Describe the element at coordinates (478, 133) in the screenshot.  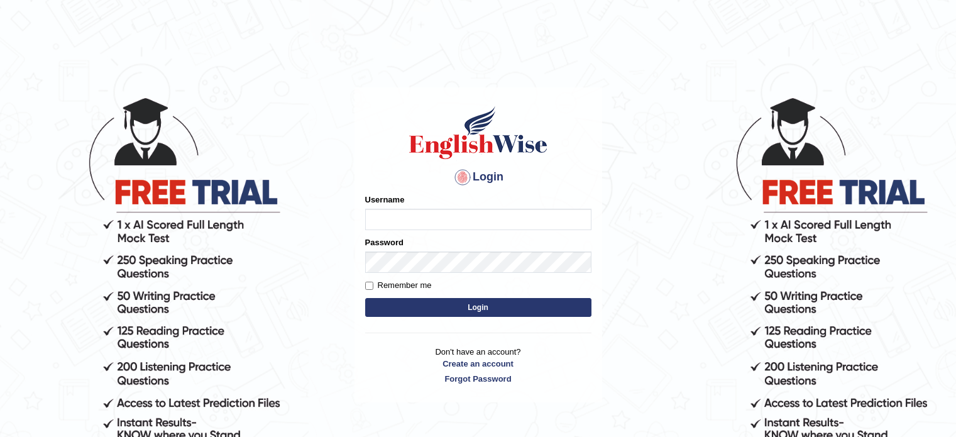
I see `img: Logo of English Wise sign in for intelligent practice with AI` at that location.